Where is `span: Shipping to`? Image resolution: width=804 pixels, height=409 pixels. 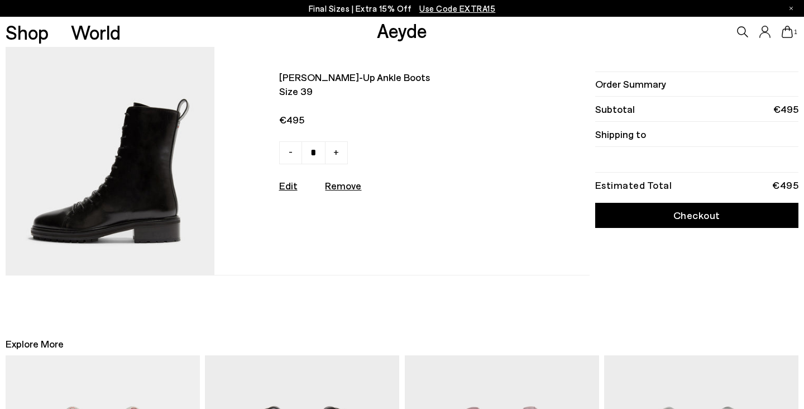
span: Shipping to is located at coordinates (620, 134).